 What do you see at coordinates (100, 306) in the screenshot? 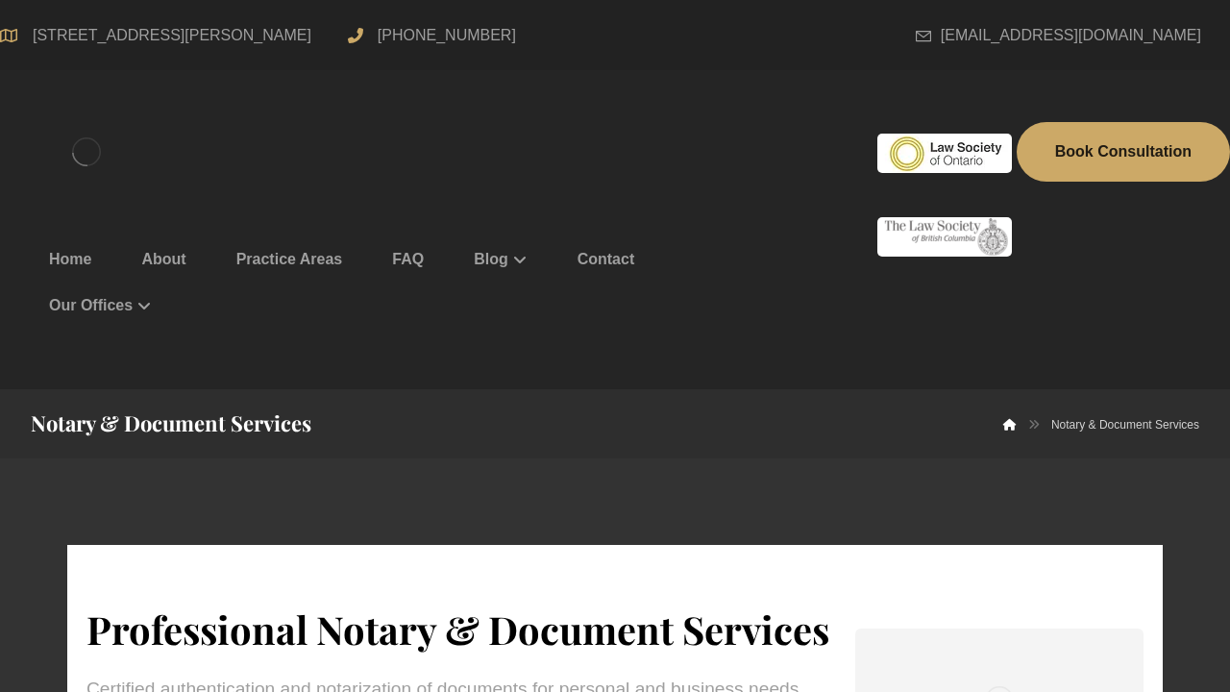
I see `a: Our Offices` at bounding box center [100, 306].